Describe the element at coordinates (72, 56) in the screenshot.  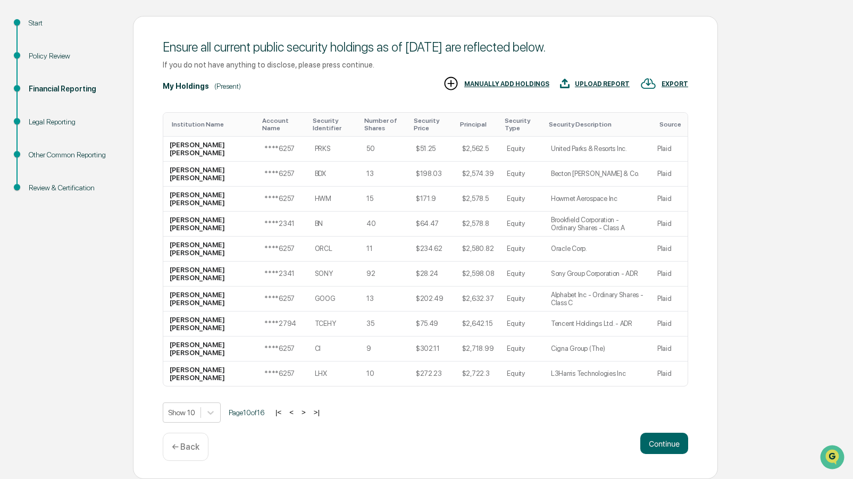
I see `div: Policy Review` at that location.